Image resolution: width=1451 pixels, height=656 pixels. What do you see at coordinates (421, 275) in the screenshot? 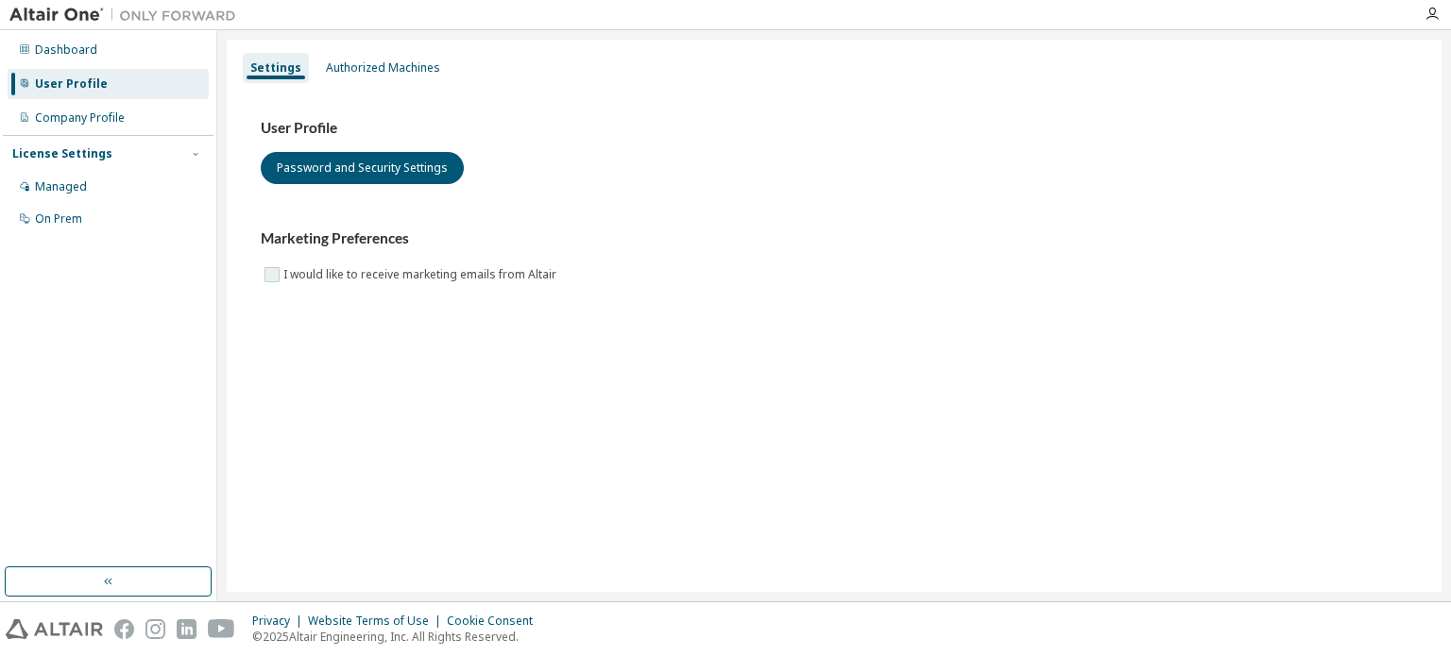
I see `label: I would like to receive marketing emails from Altair` at bounding box center [421, 275].